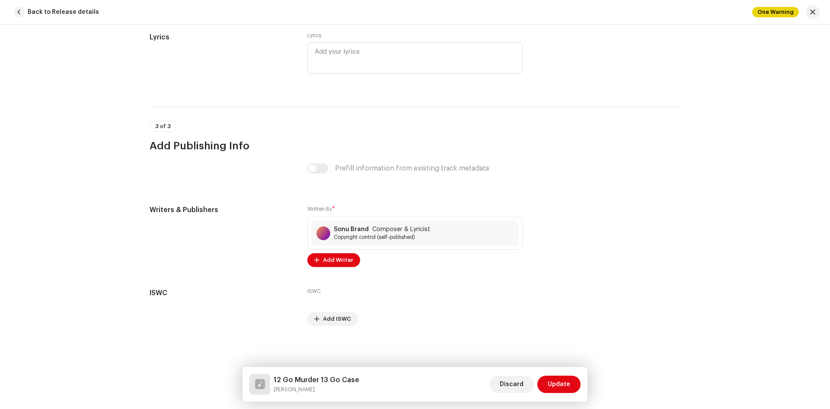 Image resolution: width=830 pixels, height=409 pixels. Describe the element at coordinates (320, 209) in the screenshot. I see `small: Written By` at that location.